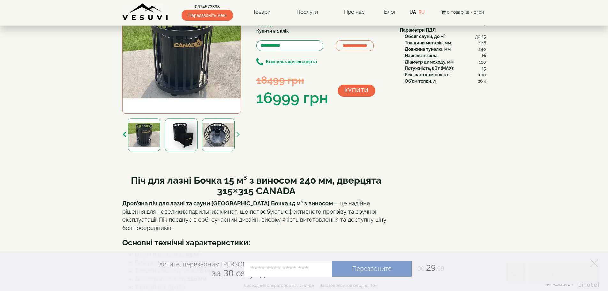  What do you see at coordinates (484, 56) in the screenshot?
I see `span: Ні` at bounding box center [484, 56].